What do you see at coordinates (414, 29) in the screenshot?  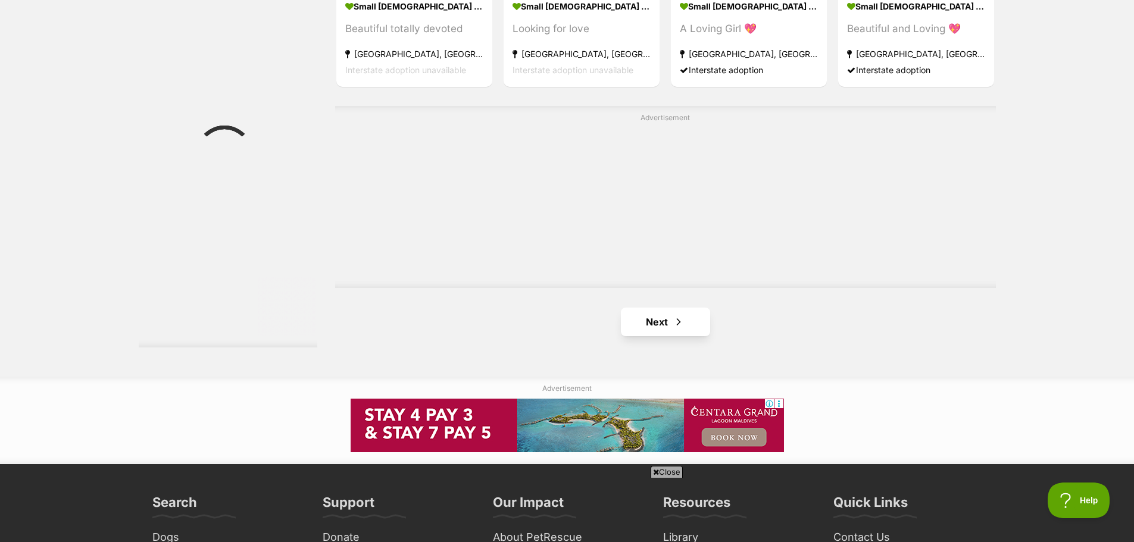 I see `div: Beautiful totally devoted` at bounding box center [414, 29].